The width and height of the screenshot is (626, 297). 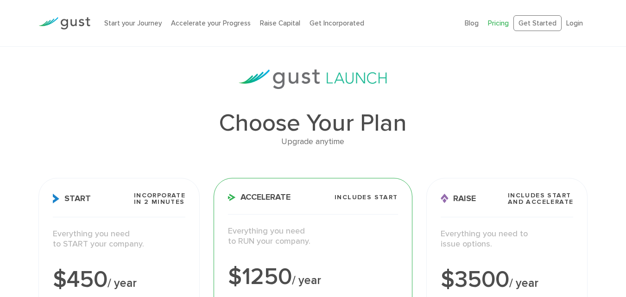 I want to click on a: Accelerate your Progress, so click(x=211, y=23).